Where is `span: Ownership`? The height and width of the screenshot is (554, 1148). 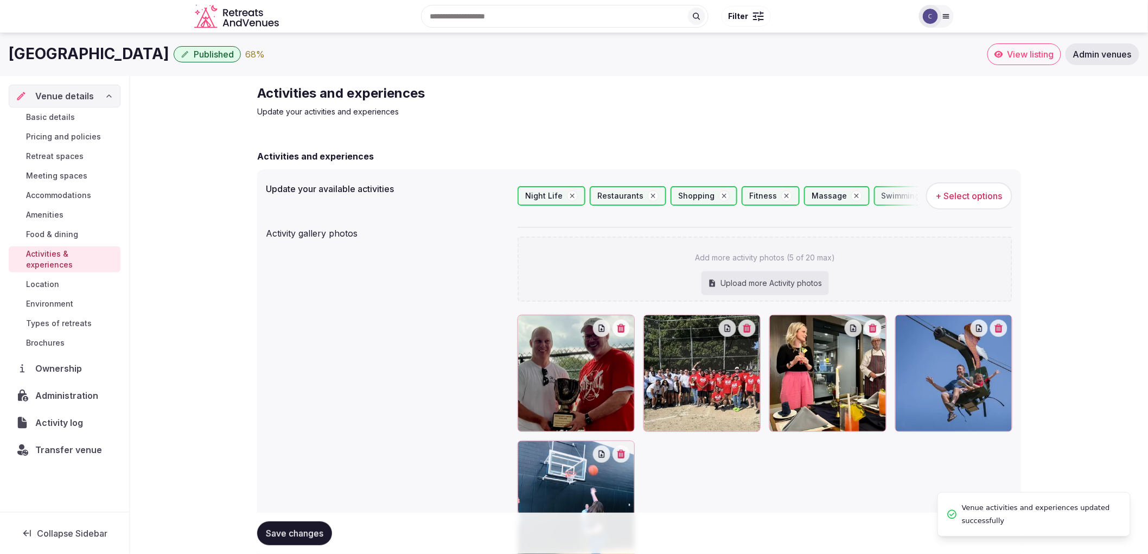
span: Ownership is located at coordinates (61, 368).